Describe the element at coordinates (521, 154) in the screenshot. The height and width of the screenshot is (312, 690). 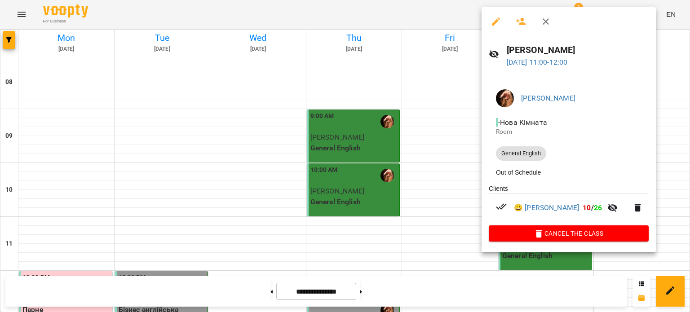
I see `span: General English` at that location.